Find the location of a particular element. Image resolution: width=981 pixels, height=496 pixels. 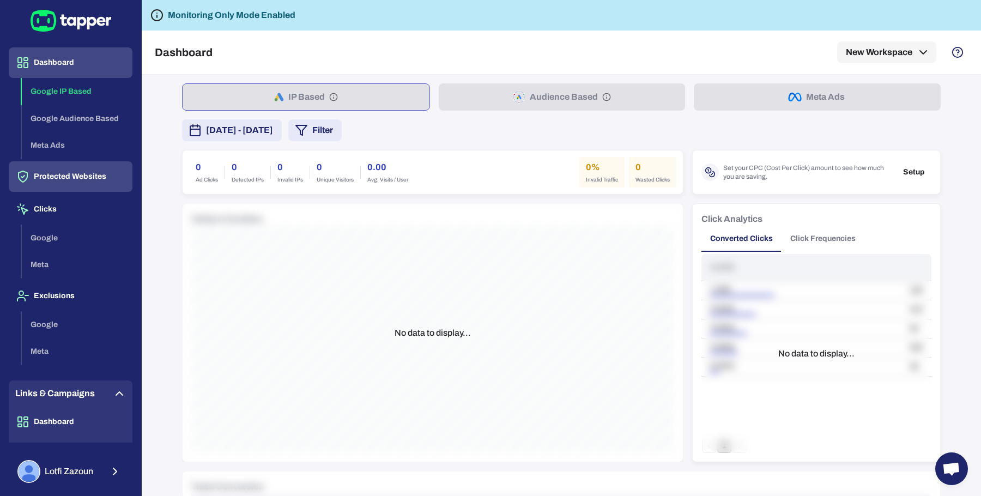

button: Filter is located at coordinates (315, 130).